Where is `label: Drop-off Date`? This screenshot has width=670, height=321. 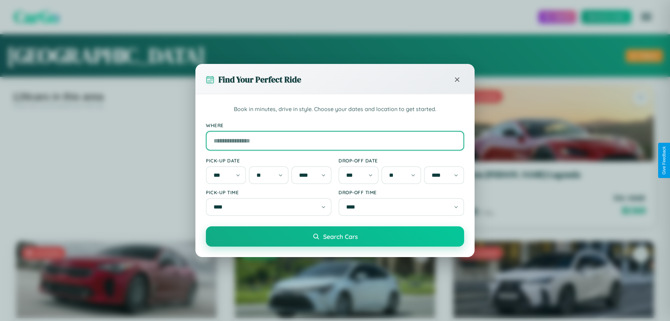 label: Drop-off Date is located at coordinates (401, 160).